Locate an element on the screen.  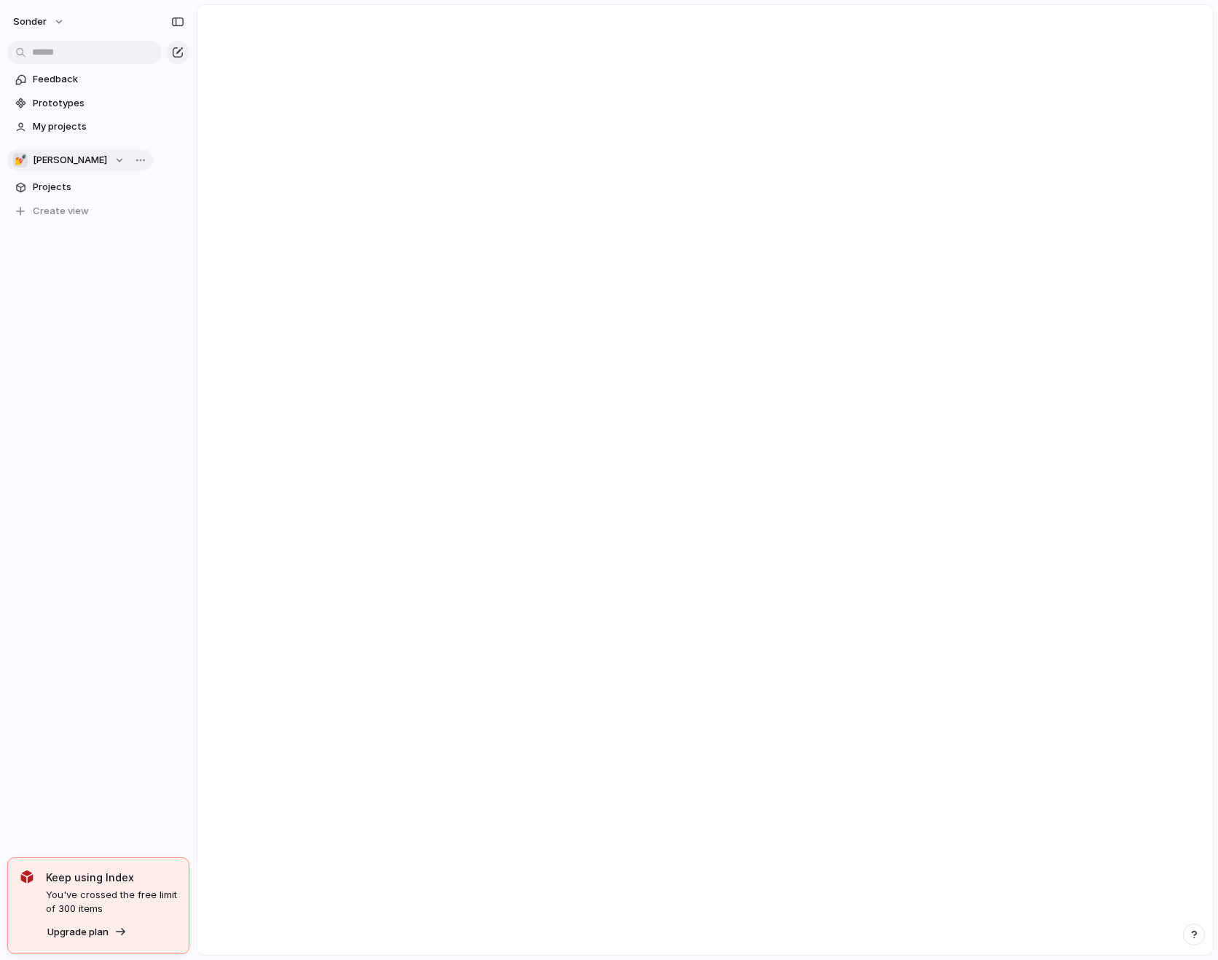
a: My projects is located at coordinates (80, 127).